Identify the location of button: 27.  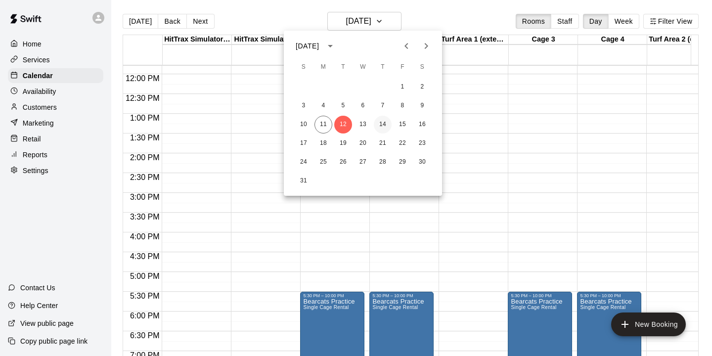
(363, 162).